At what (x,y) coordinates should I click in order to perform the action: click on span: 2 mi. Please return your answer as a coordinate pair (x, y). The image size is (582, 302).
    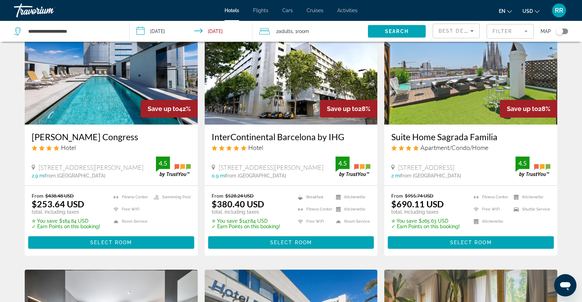
    Looking at the image, I should click on (396, 176).